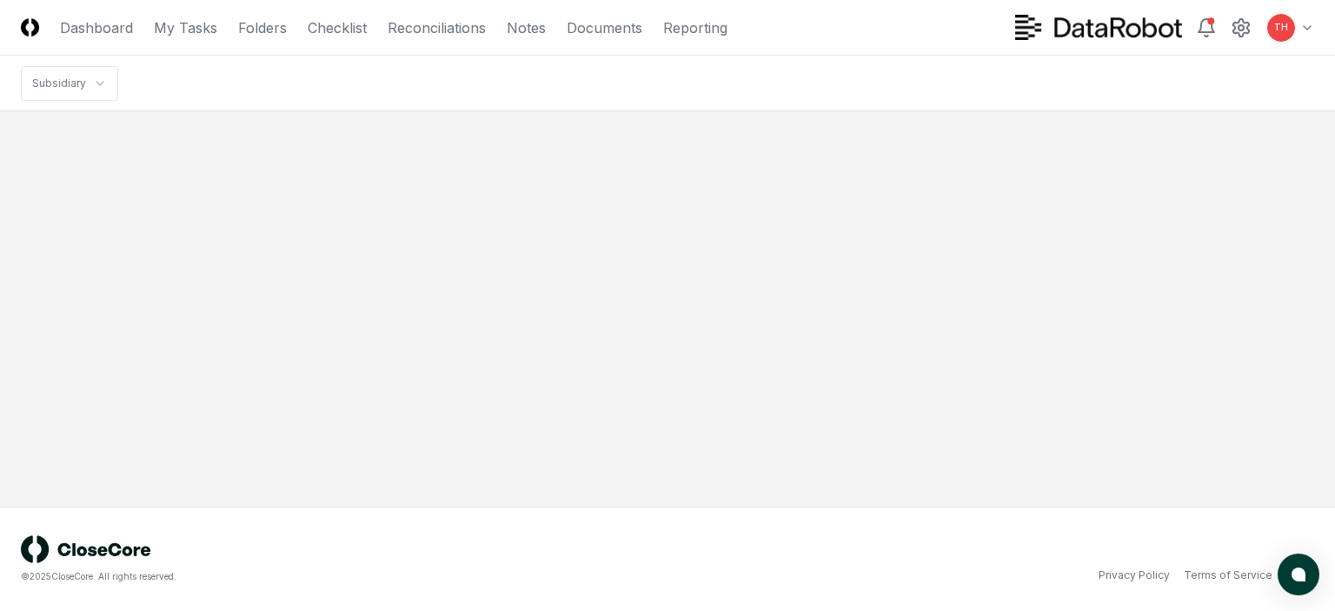 The width and height of the screenshot is (1335, 611). What do you see at coordinates (337, 28) in the screenshot?
I see `a: Checklist` at bounding box center [337, 28].